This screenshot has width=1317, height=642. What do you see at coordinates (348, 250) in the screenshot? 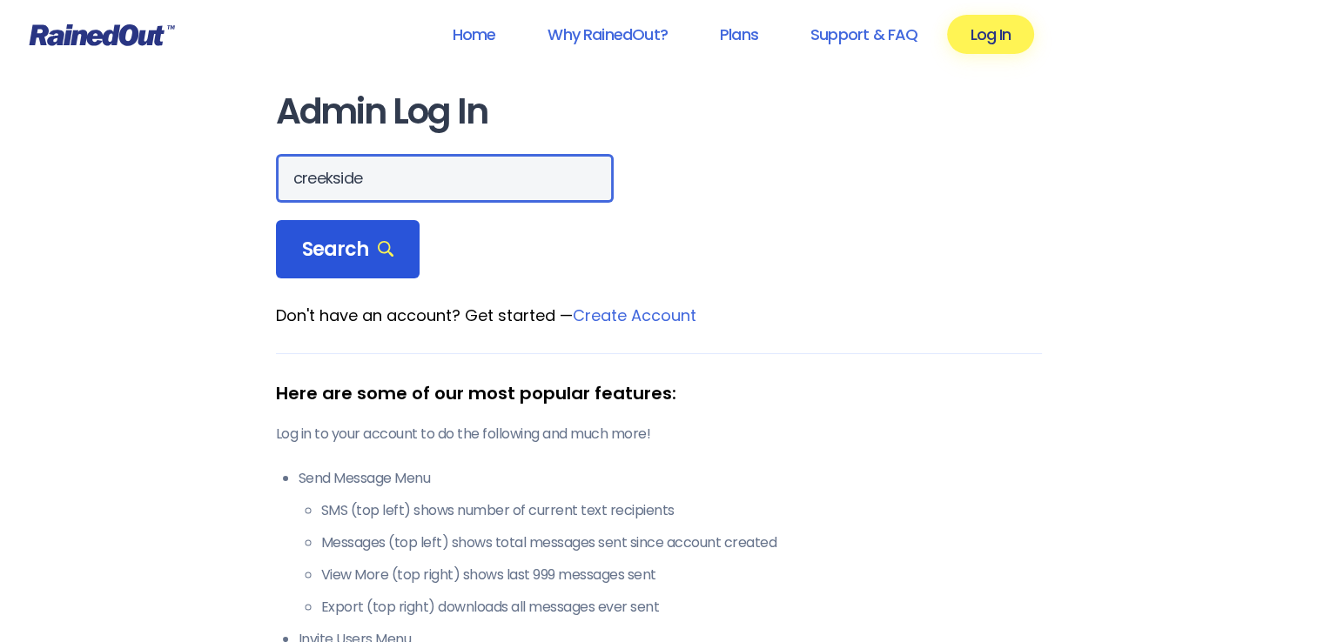
I see `div: Search` at bounding box center [348, 250].